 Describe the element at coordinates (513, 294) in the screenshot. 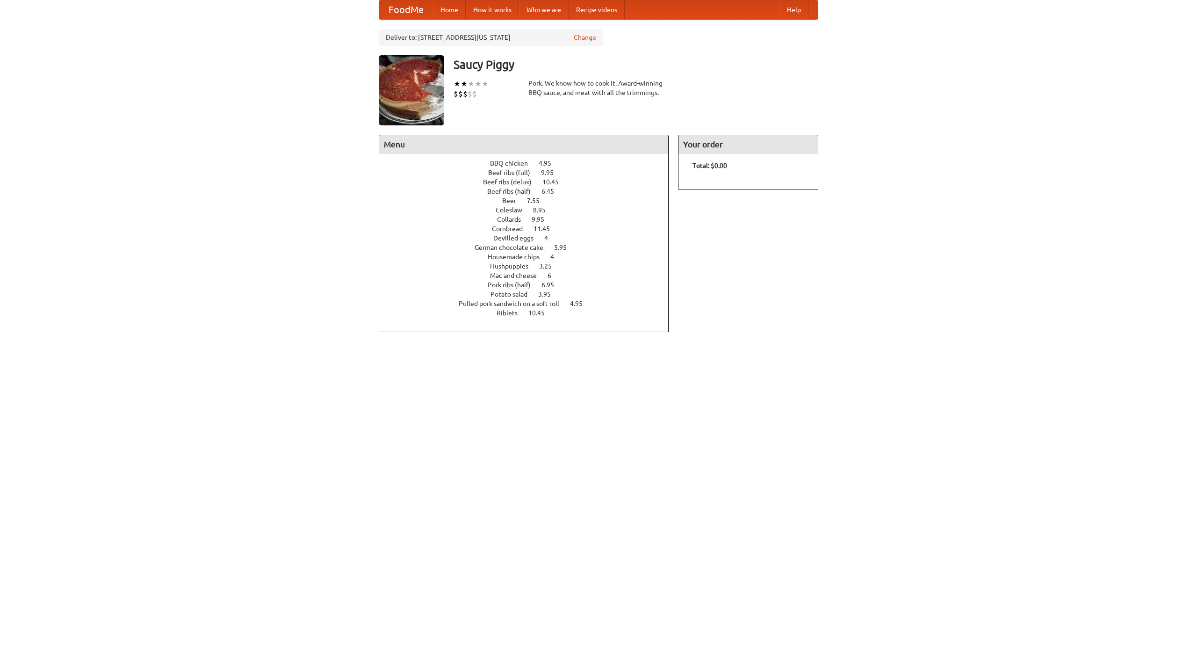

I see `span: Potato salad` at that location.